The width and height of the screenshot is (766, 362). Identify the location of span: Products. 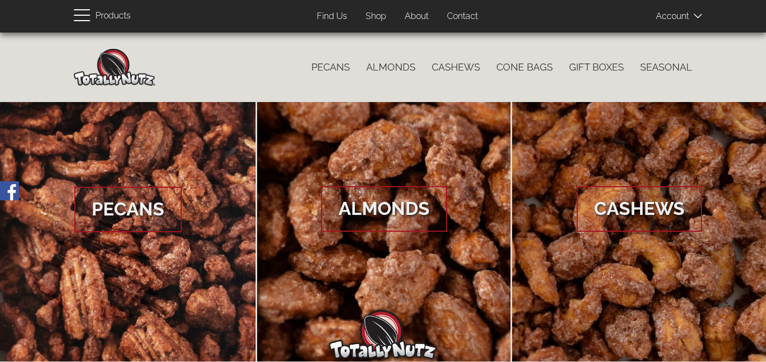
(113, 16).